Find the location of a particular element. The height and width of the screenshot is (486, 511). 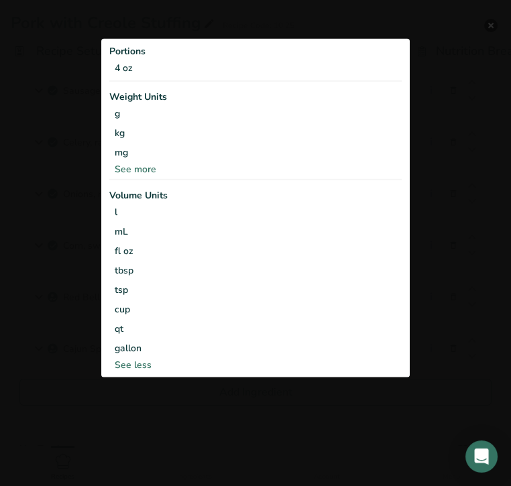

div: cup is located at coordinates (255, 309).